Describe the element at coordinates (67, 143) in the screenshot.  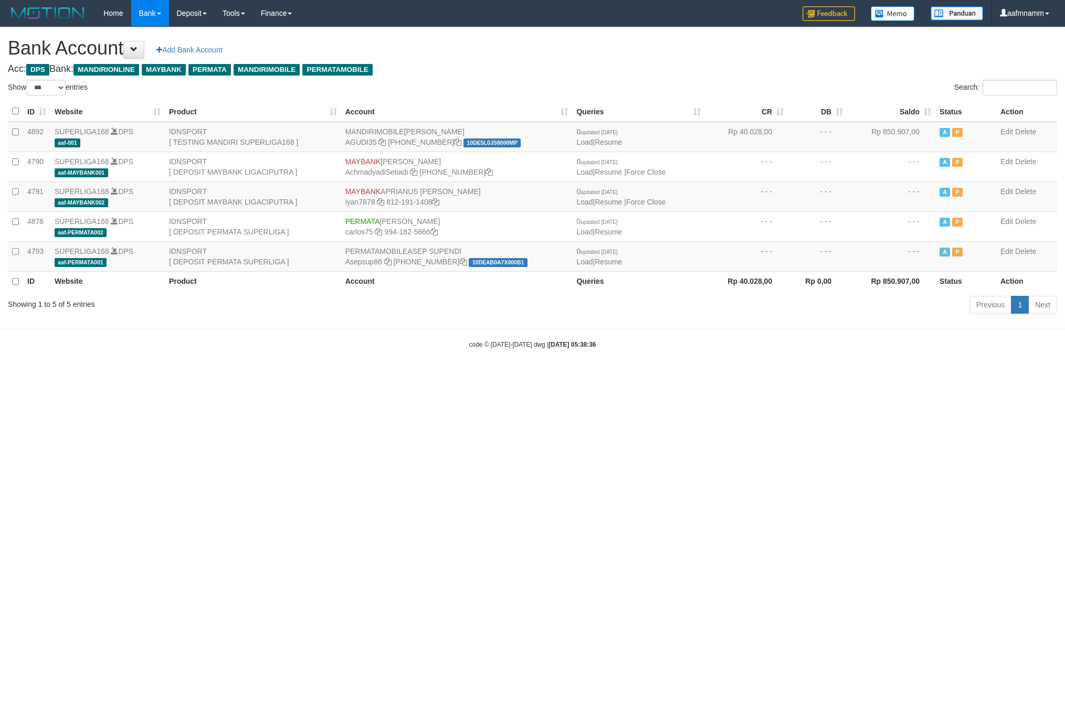
I see `span: aaf-001` at that location.